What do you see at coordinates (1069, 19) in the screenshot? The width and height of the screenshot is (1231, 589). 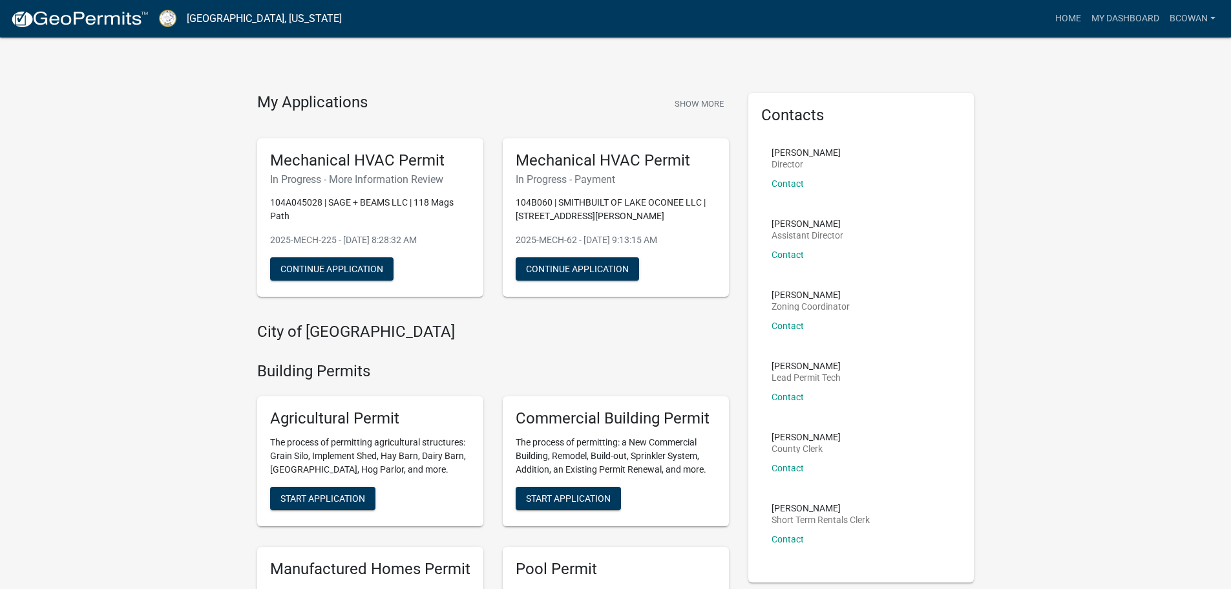 I see `a: Home` at bounding box center [1069, 19].